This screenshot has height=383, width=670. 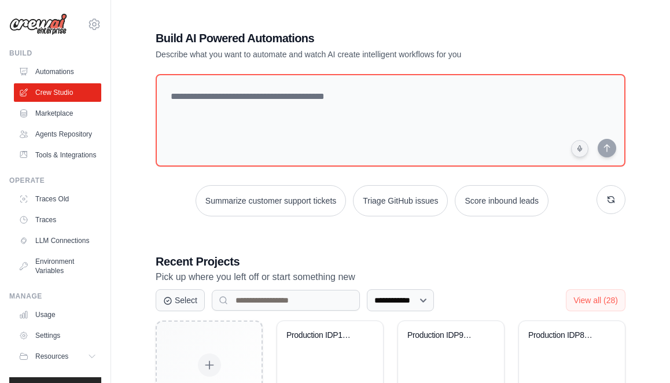 I want to click on button: Resources, so click(x=57, y=356).